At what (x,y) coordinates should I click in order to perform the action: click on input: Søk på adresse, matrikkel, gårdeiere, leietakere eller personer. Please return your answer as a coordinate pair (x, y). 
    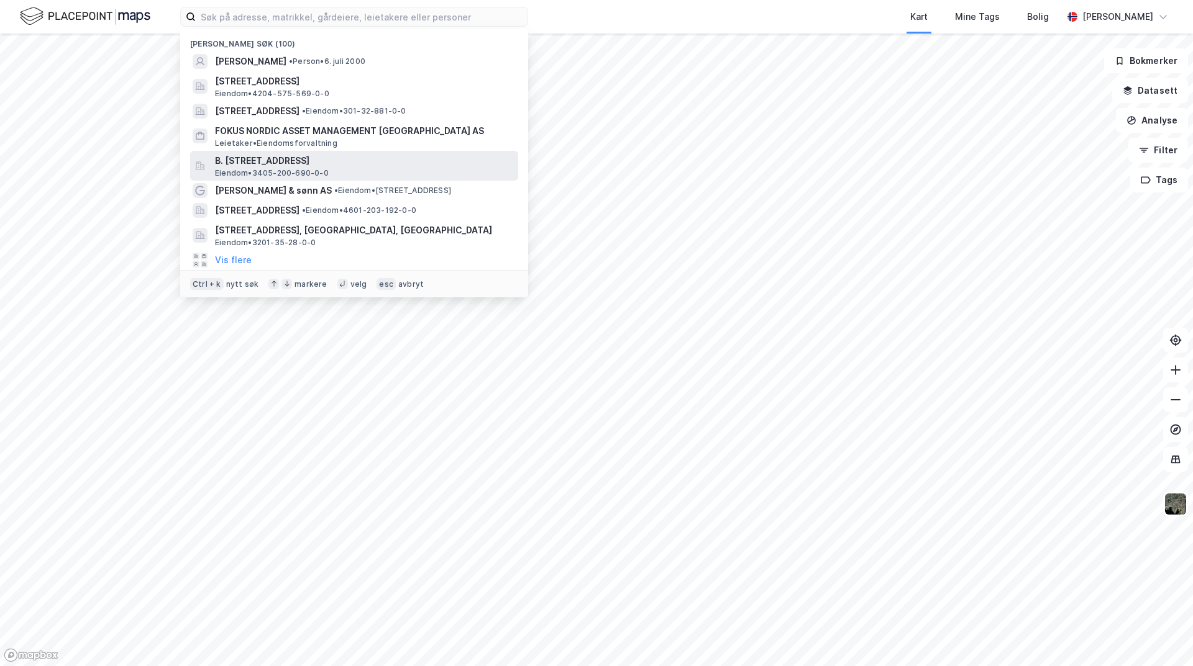
    Looking at the image, I should click on (362, 17).